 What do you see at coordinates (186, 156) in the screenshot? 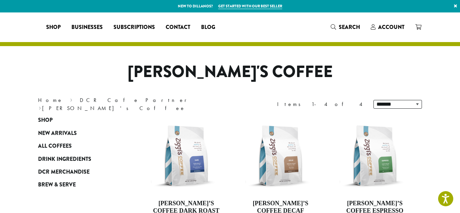
I see `img: Ziggis-Dark-Blend-12-oz.png` at bounding box center [186, 156].